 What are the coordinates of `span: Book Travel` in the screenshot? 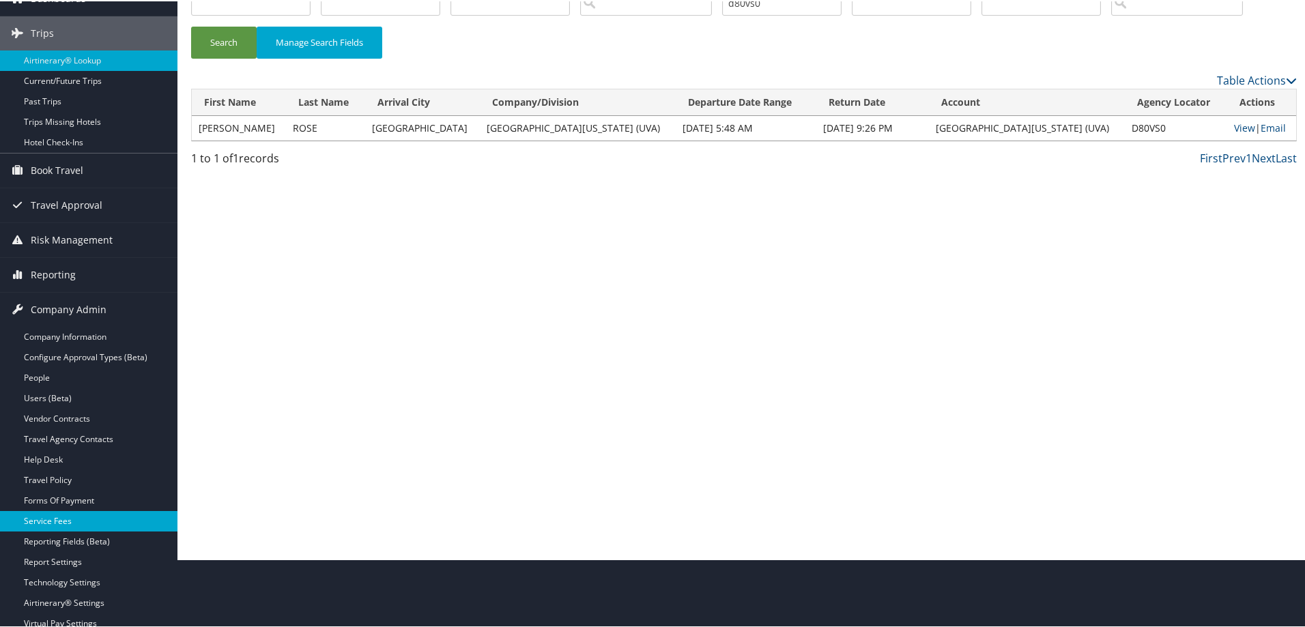 It's located at (57, 169).